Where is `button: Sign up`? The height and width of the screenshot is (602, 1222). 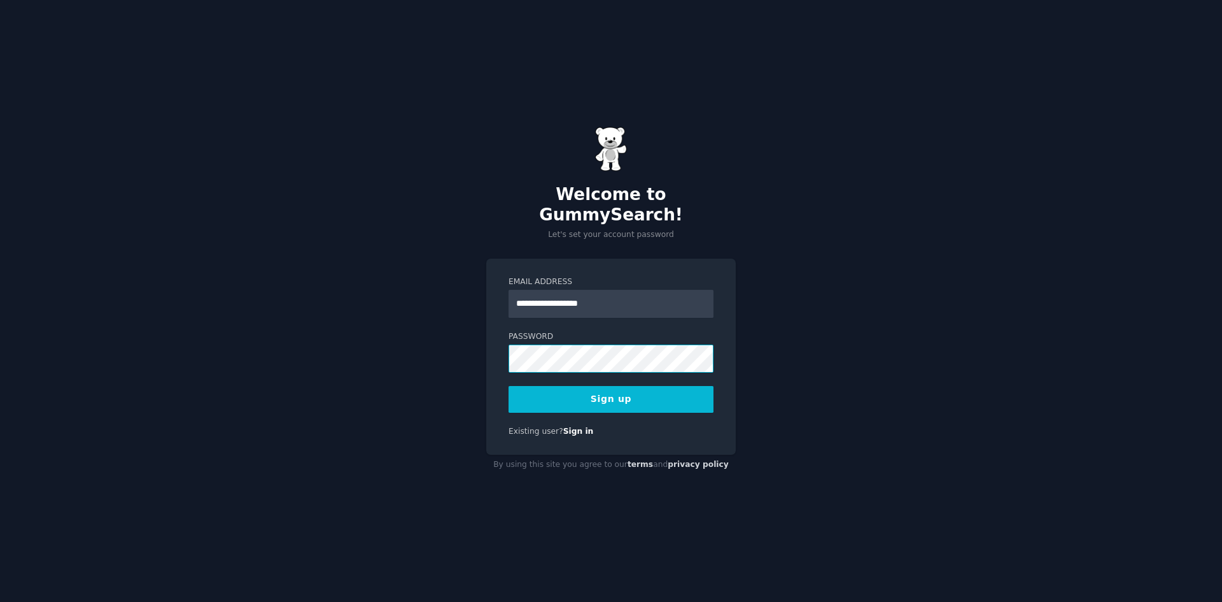
button: Sign up is located at coordinates (611, 399).